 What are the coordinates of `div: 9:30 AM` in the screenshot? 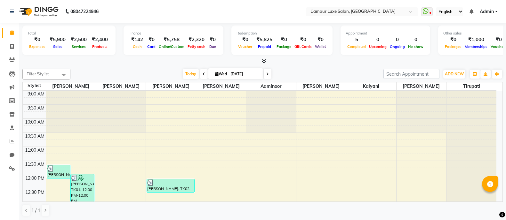 It's located at (36, 108).